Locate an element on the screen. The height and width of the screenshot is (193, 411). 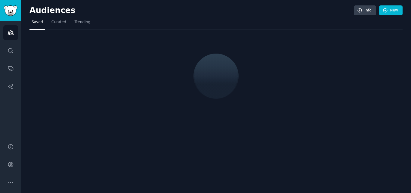
a: Trending is located at coordinates (83, 23).